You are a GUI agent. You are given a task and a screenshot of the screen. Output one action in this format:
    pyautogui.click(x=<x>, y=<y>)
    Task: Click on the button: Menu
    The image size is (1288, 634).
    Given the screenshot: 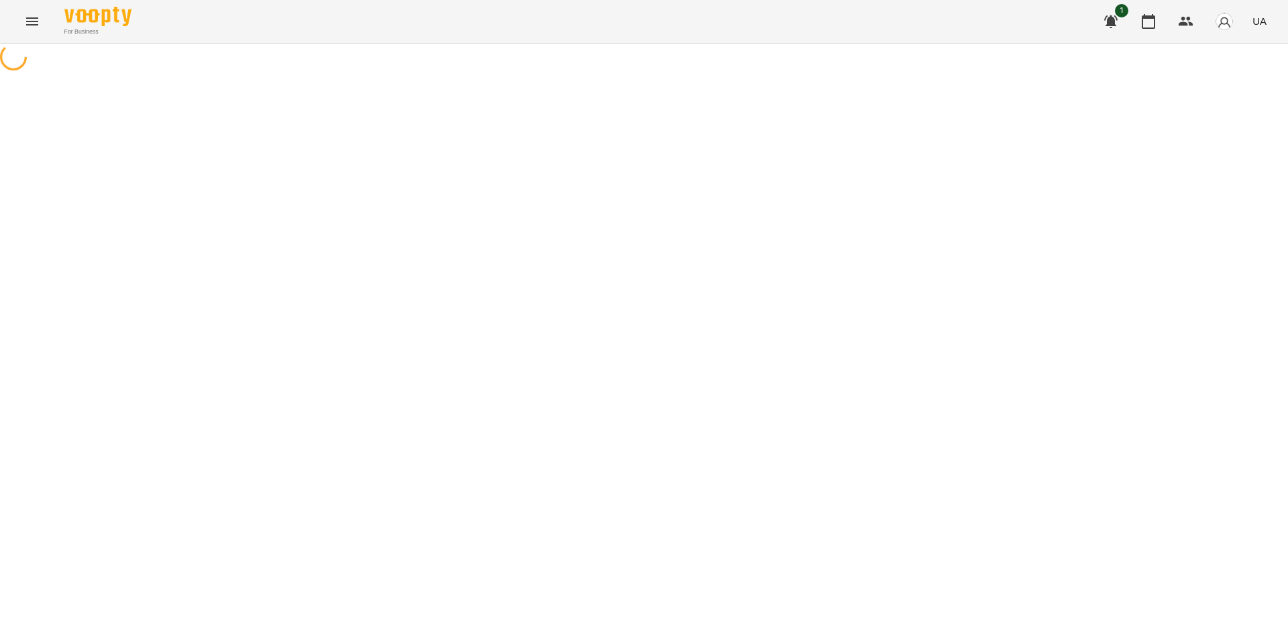 What is the action you would take?
    pyautogui.click(x=32, y=21)
    